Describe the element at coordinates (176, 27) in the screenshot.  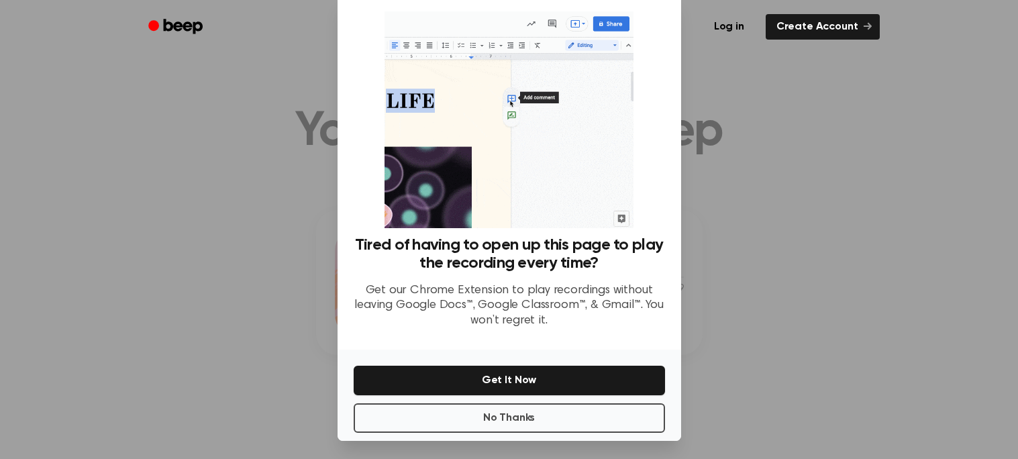
I see `a: Beep` at that location.